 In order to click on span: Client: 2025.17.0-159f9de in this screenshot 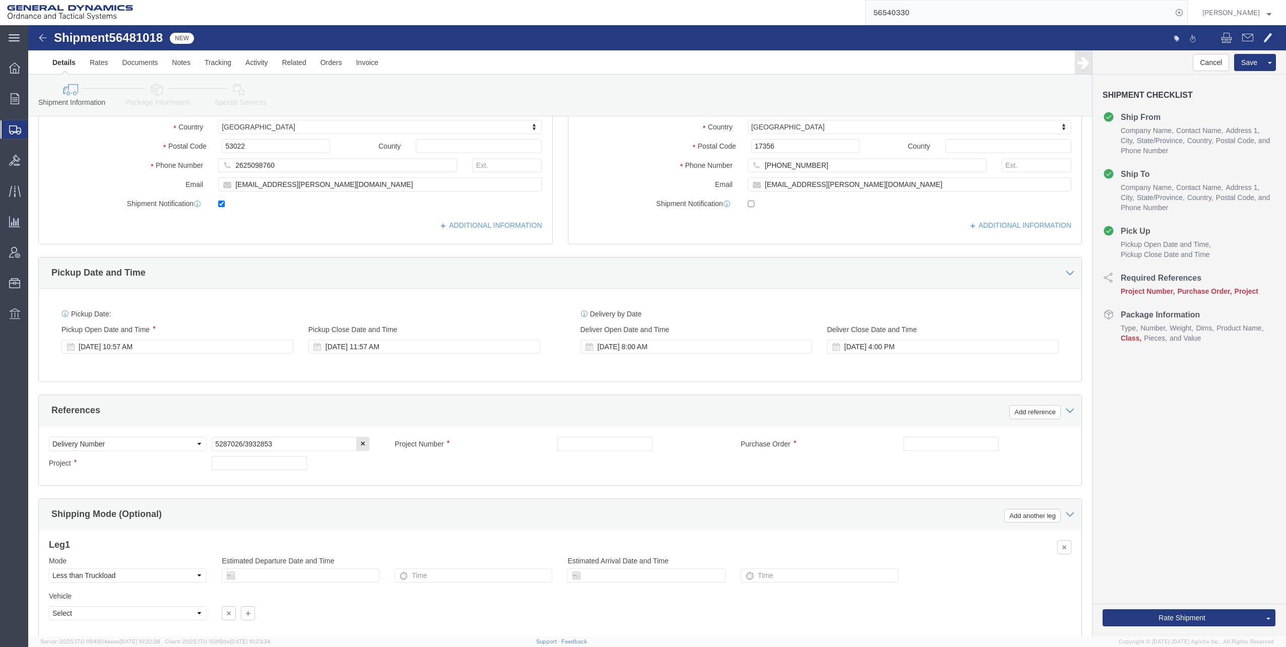, I will do `click(218, 641)`.